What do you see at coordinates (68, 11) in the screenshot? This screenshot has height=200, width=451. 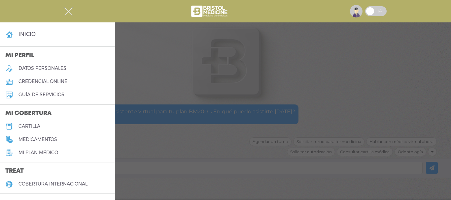 I see `img: Cober_menu-close-white.svg` at bounding box center [68, 11].